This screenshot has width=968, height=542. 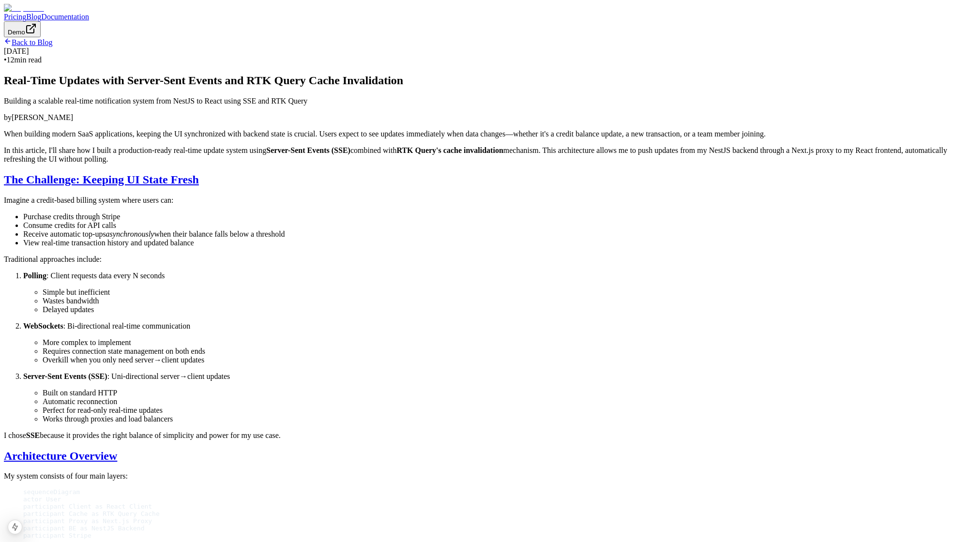 What do you see at coordinates (484, 260) in the screenshot?
I see `p: Traditional approaches include:` at bounding box center [484, 260].